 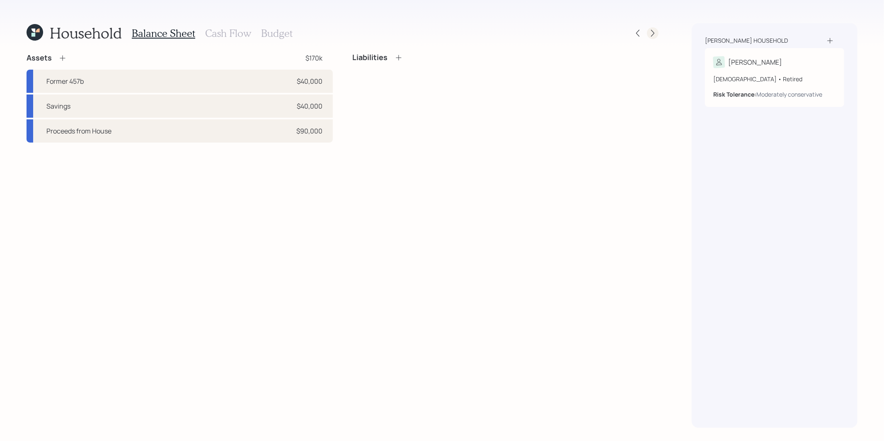 I want to click on h1: Household, so click(x=86, y=33).